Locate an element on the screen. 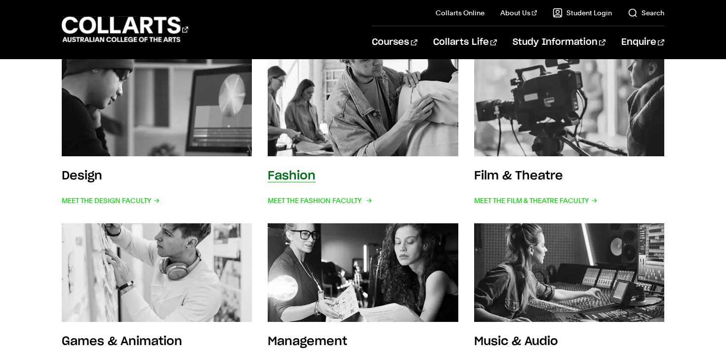  a: Design Meet the Design Faculty is located at coordinates (156, 133).